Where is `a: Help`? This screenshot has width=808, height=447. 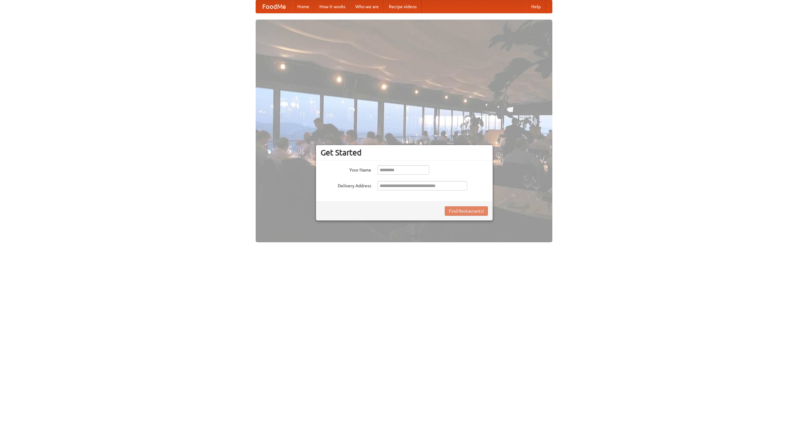
a: Help is located at coordinates (536, 7).